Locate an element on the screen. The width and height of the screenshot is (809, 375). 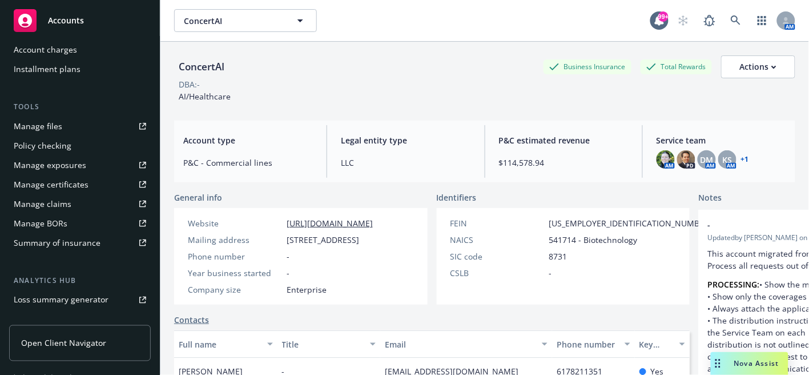
button: ConcertAI is located at coordinates (246, 21).